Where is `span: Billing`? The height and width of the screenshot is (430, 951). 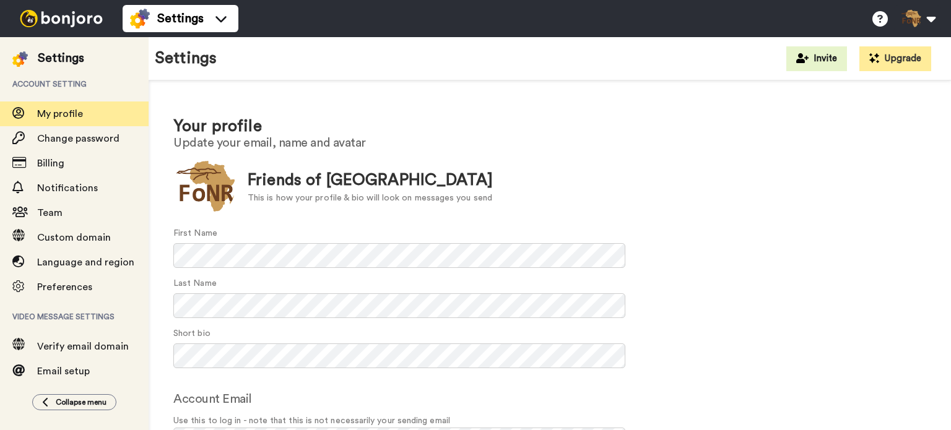 span: Billing is located at coordinates (51, 163).